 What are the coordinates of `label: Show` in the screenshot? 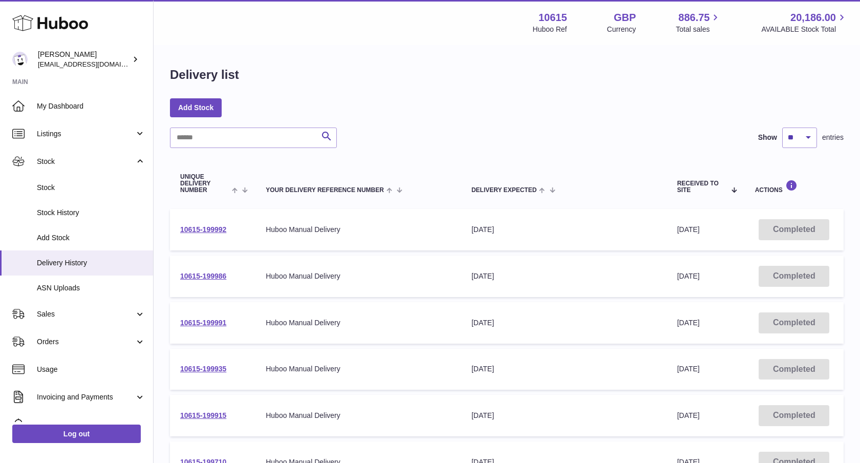 It's located at (767, 137).